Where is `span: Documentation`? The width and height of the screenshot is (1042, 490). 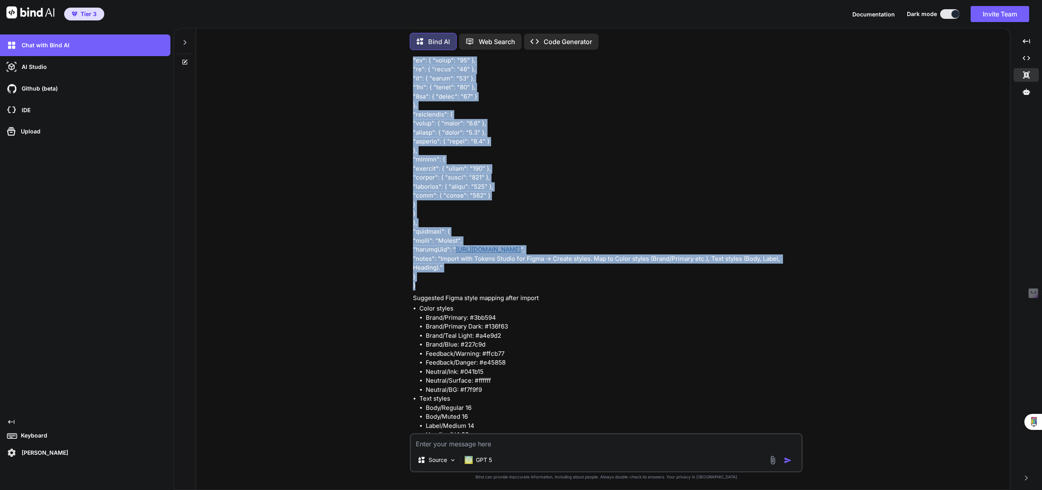 span: Documentation is located at coordinates (873, 14).